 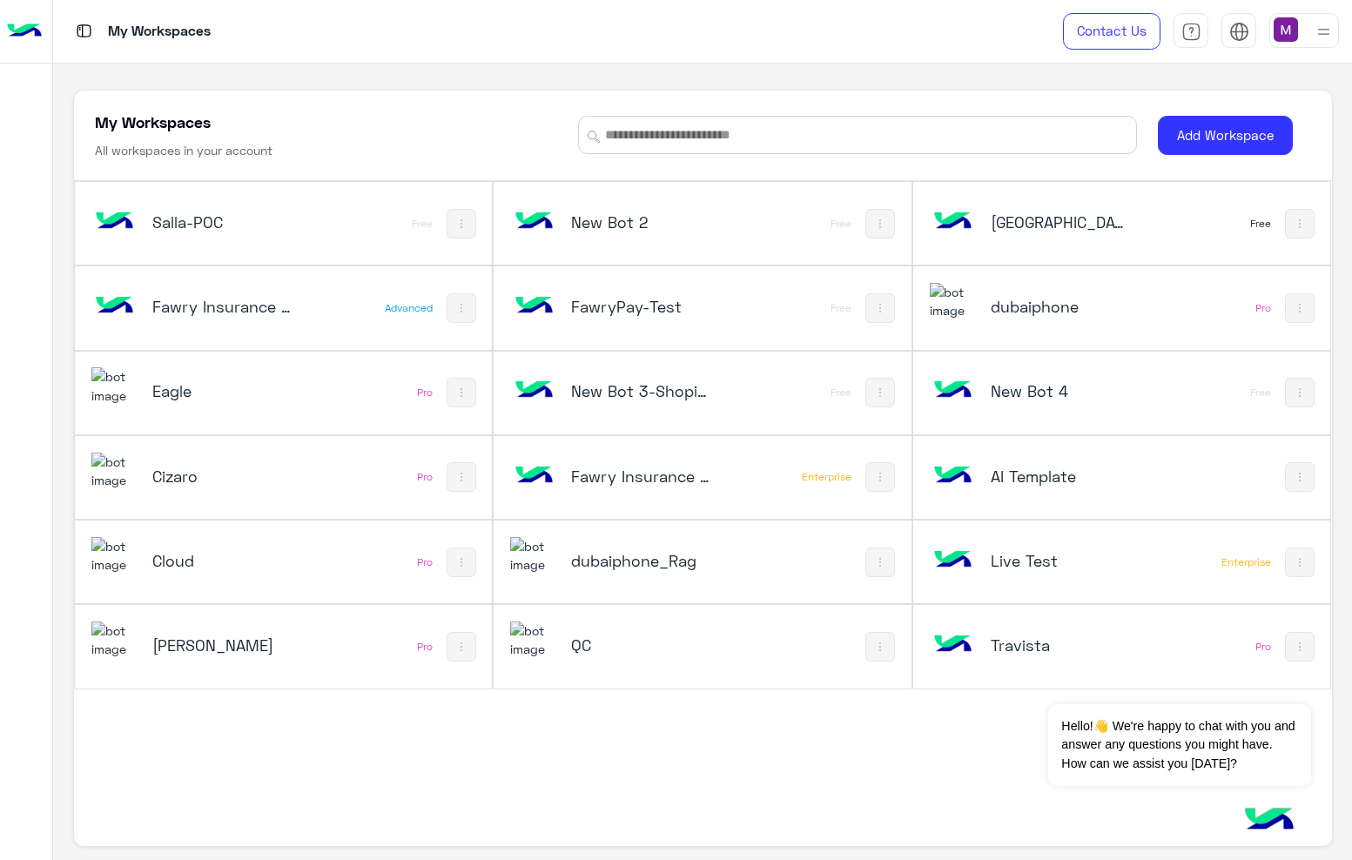 I want to click on h5: Fawry Insurance Brokerage`s, so click(x=221, y=306).